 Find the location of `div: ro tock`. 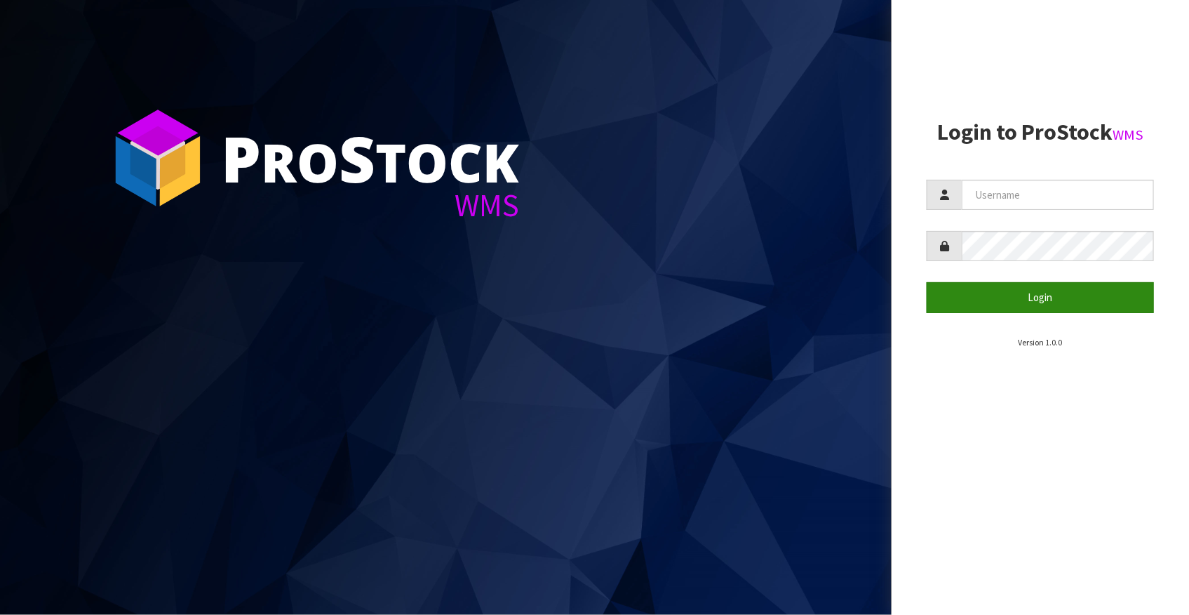

div: ro tock is located at coordinates (370, 158).